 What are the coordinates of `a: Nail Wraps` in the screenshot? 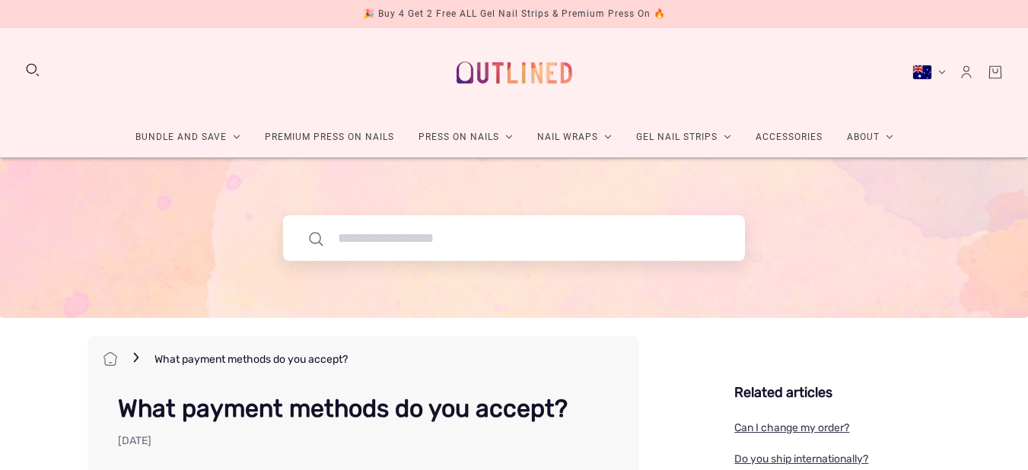 It's located at (575, 137).